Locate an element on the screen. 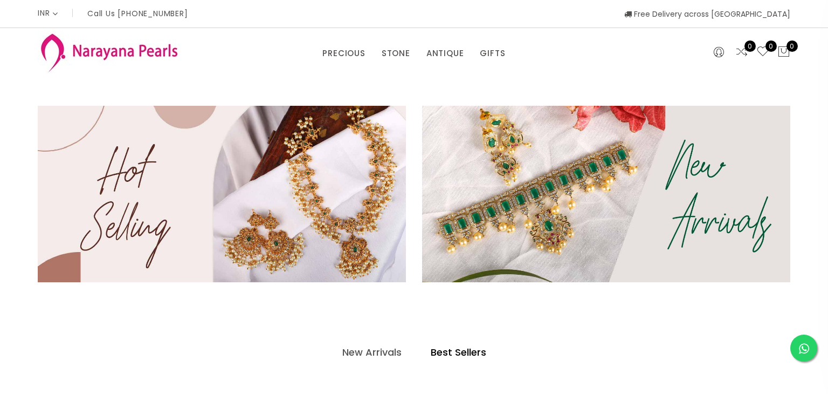 The width and height of the screenshot is (828, 394). a: PRECIOUS is located at coordinates (343, 53).